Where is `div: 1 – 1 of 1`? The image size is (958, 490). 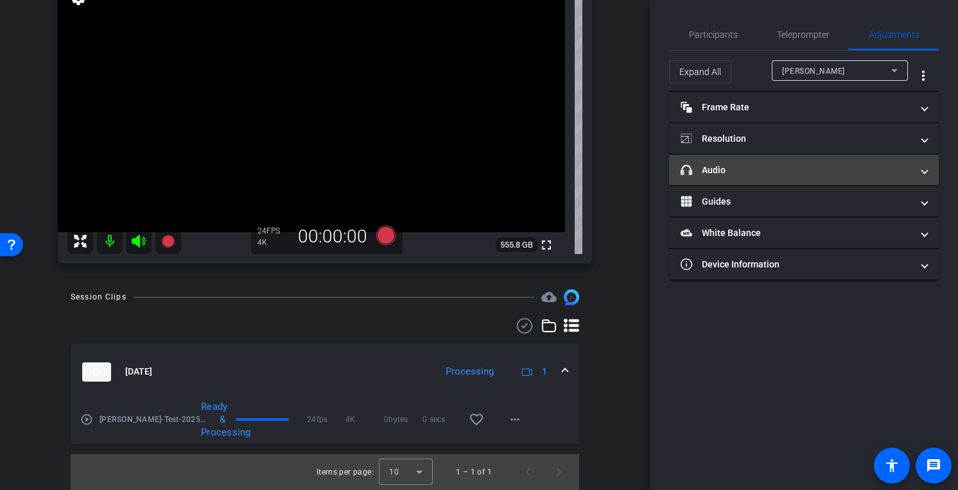 div: 1 – 1 of 1 is located at coordinates (474, 473).